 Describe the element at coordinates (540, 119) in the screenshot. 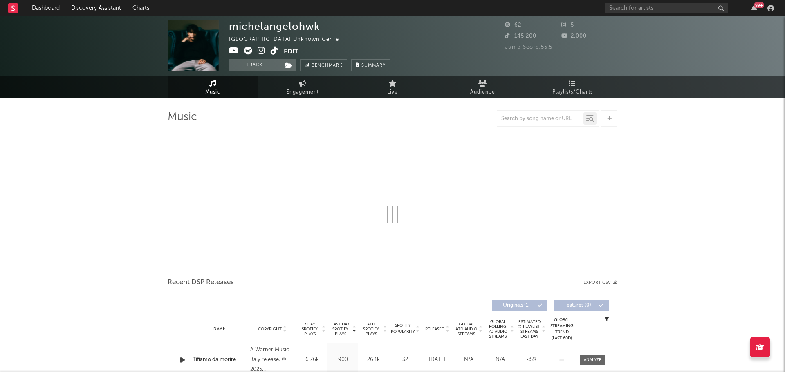

I see `input: Search by song name or URL` at that location.